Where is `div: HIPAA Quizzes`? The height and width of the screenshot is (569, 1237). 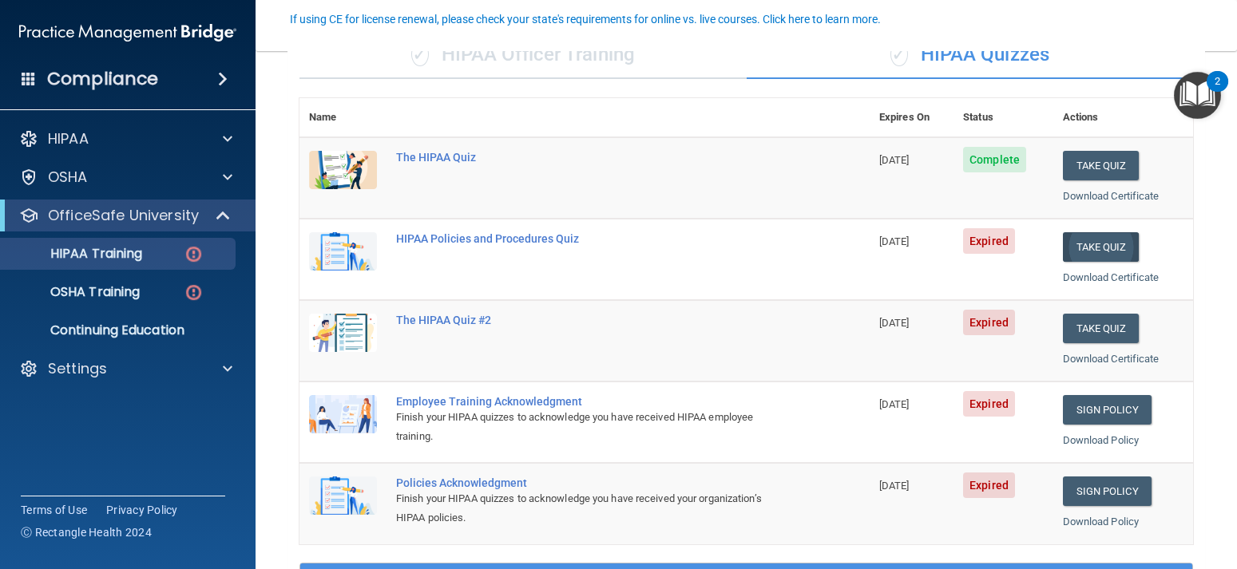
div: HIPAA Quizzes is located at coordinates (970, 55).